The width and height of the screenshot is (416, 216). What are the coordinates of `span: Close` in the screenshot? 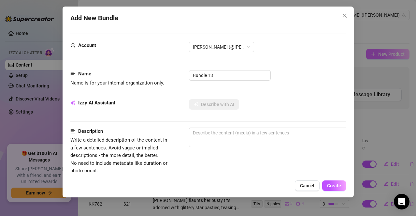 It's located at (344, 16).